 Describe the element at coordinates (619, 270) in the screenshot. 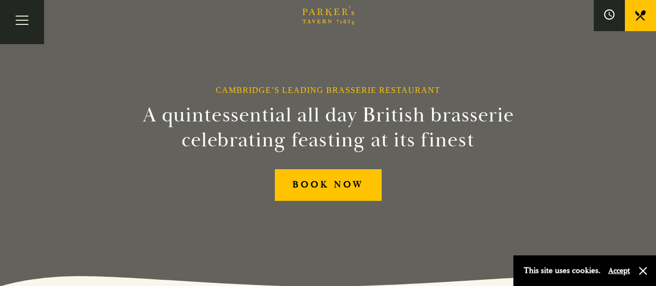

I see `button: Accept` at that location.